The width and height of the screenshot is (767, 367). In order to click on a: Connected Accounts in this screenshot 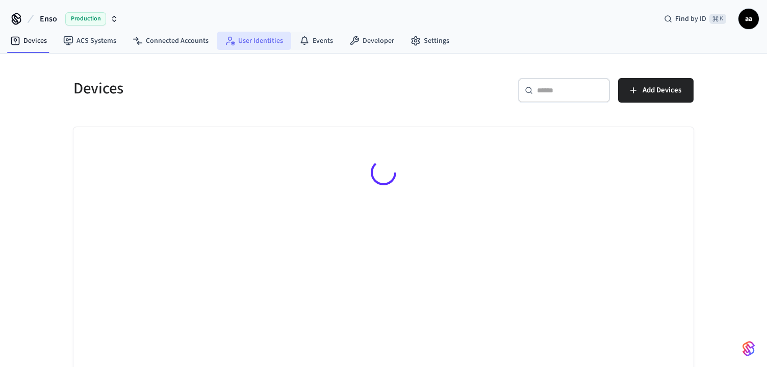, I will do `click(170, 41)`.